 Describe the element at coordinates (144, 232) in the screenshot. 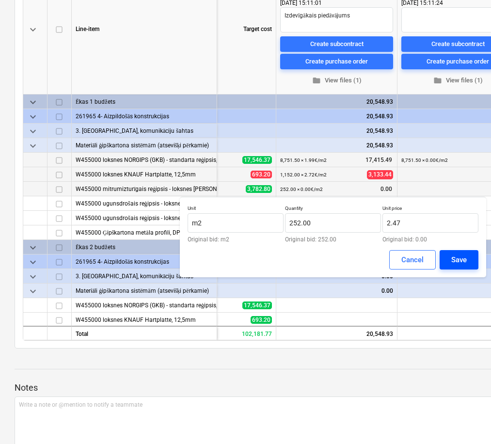

I see `div: W455000 Ģipškartona metāla profili, DP-3 furnitūra, šuvju lenta, špaktele, profilu stiprinājumi, ...` at that location.